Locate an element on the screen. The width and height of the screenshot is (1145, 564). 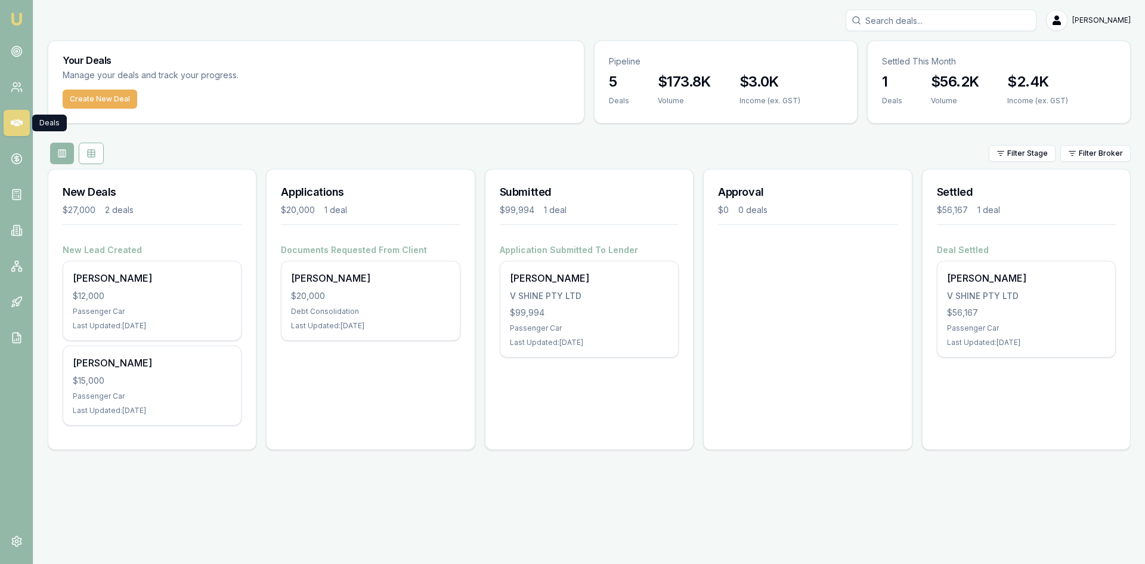
h3: $56.2K is located at coordinates (955, 82).